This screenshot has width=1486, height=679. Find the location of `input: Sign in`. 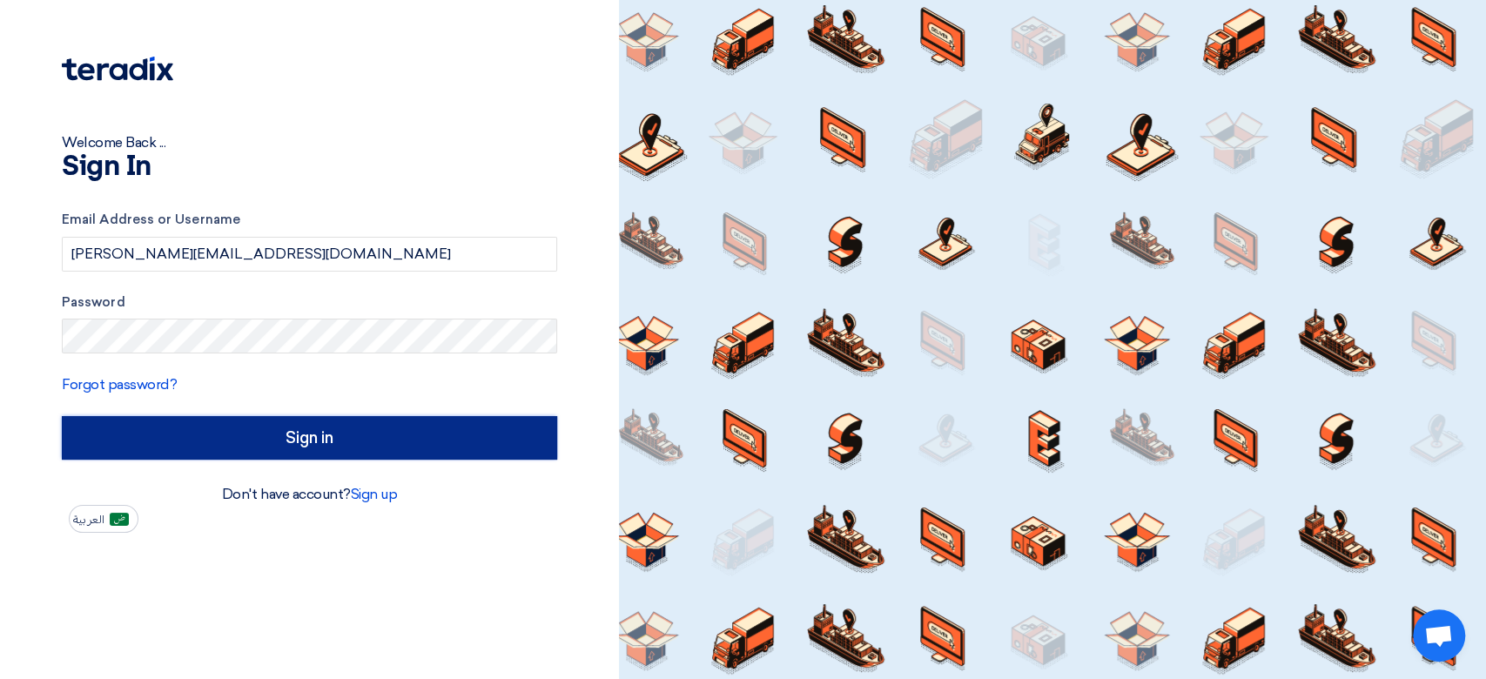

input: Sign in is located at coordinates (309, 438).